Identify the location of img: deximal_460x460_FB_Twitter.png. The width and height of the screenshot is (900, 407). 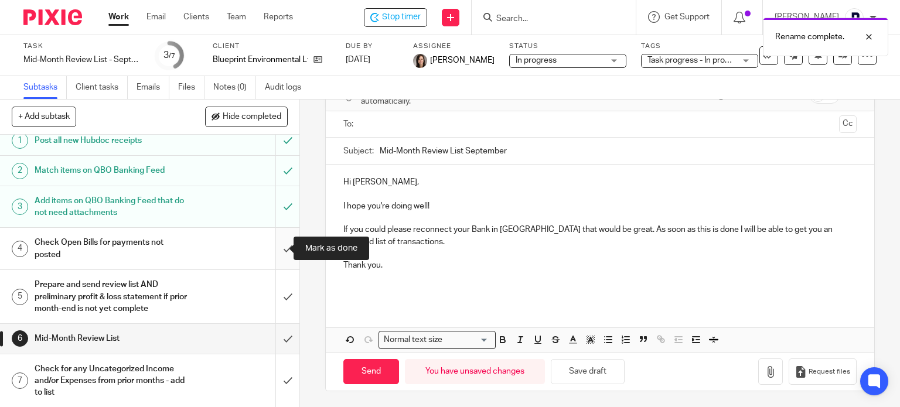
(854, 18).